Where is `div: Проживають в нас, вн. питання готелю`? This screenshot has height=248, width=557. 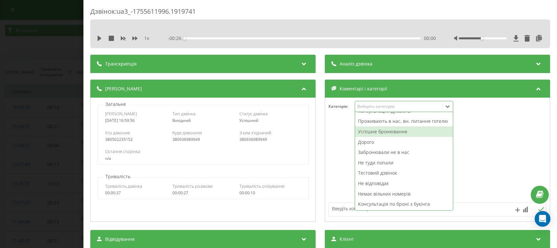
div: Проживають в нас, вн. питання готелю is located at coordinates (404, 121).